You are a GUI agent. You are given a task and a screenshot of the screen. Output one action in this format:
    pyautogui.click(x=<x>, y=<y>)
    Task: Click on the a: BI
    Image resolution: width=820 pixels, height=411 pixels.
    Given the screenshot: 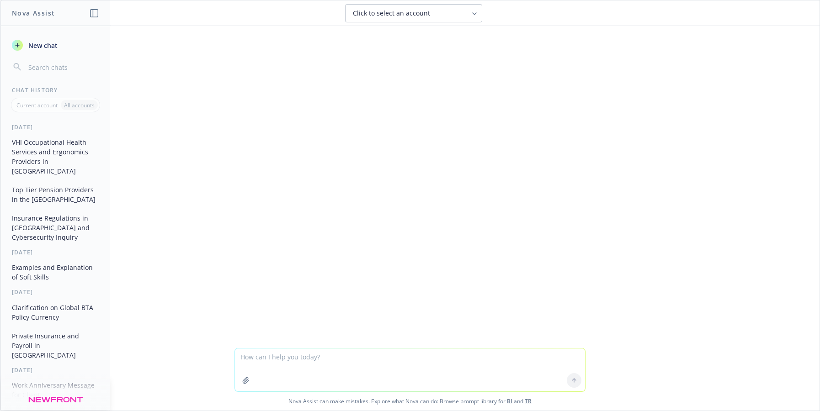 What is the action you would take?
    pyautogui.click(x=510, y=401)
    